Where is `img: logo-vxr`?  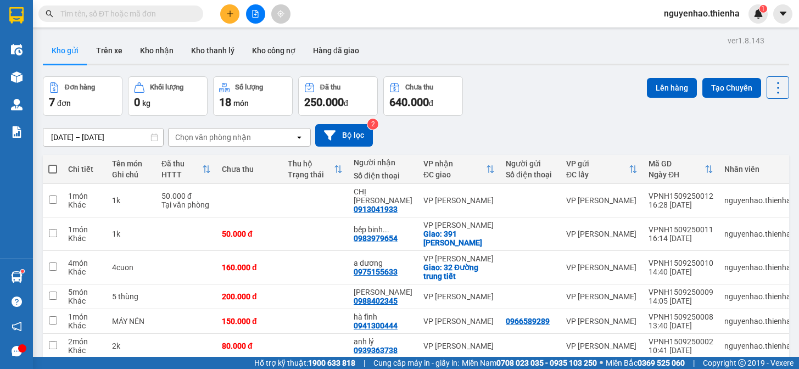 img: logo-vxr is located at coordinates (16, 15).